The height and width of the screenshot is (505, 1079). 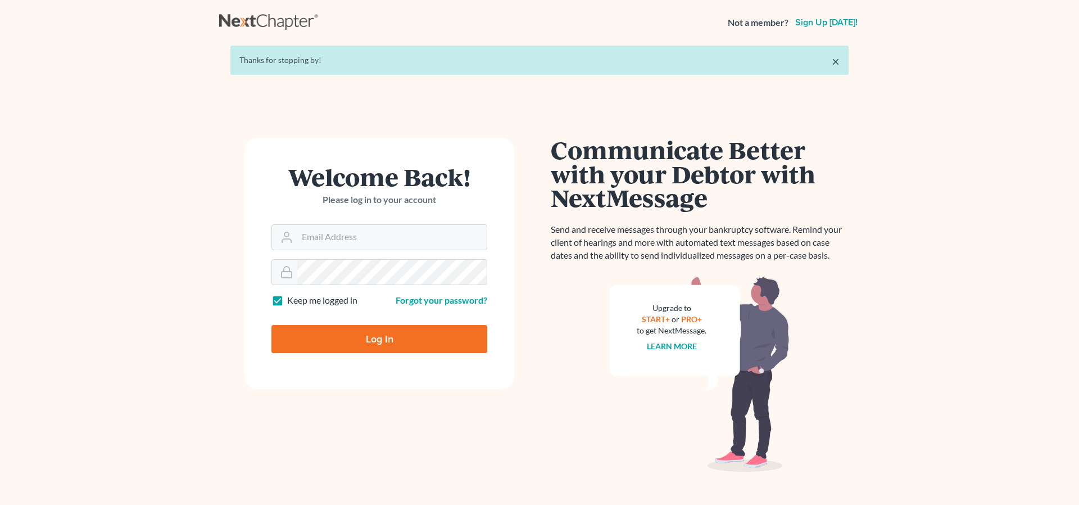 What do you see at coordinates (540, 60) in the screenshot?
I see `div: Thanks for stopping by!` at bounding box center [540, 60].